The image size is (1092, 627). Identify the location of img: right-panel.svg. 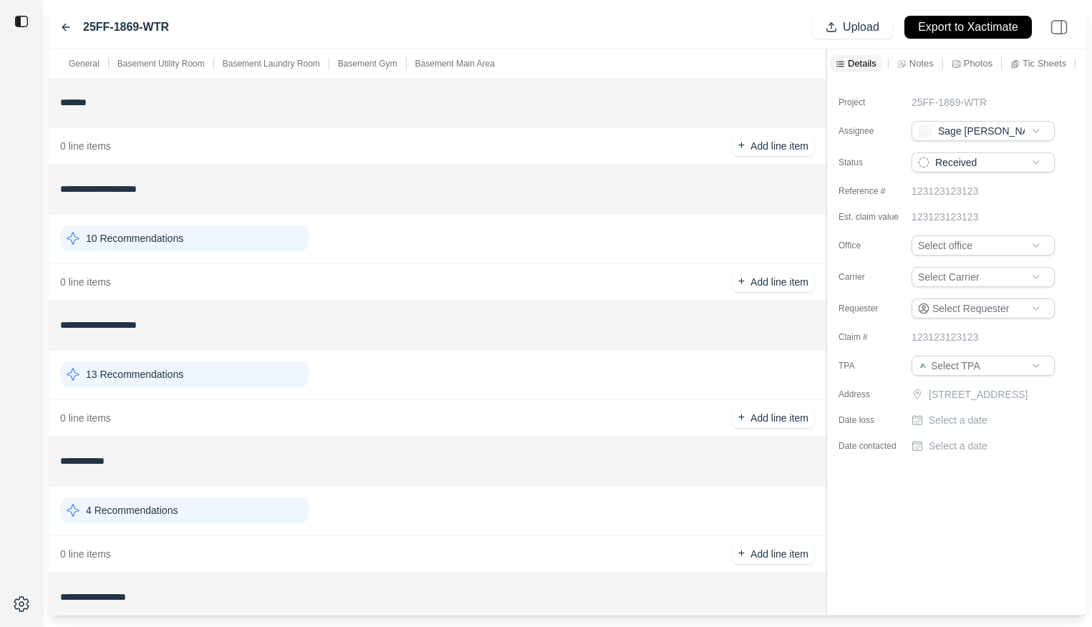
(1059, 27).